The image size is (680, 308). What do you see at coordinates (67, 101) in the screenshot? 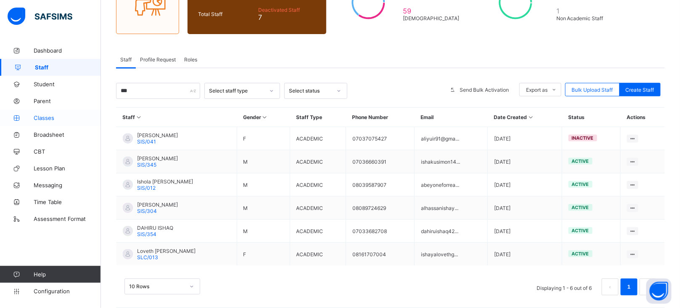
I see `span: Parent` at bounding box center [67, 101].